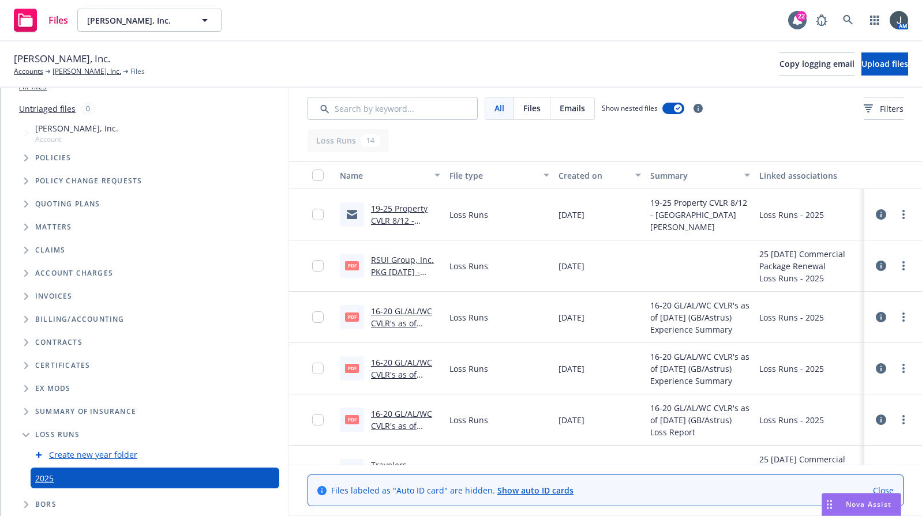  Describe the element at coordinates (88, 181) in the screenshot. I see `span: Policy change requests` at that location.